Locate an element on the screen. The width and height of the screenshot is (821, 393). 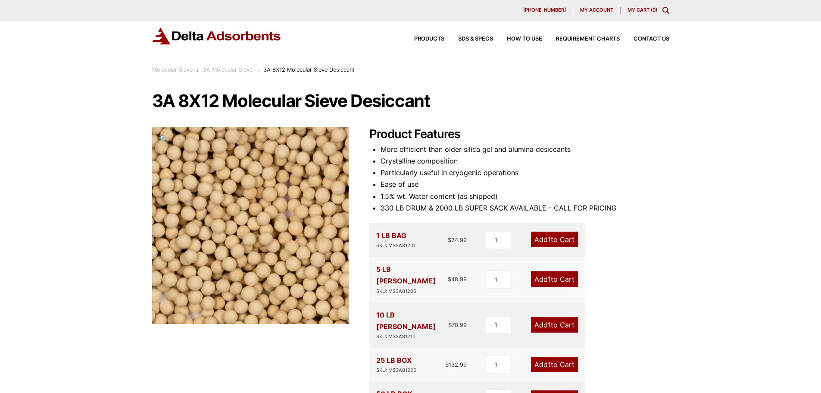
li: More efficient than older silica gel and alumina desiccants is located at coordinates (525, 149).